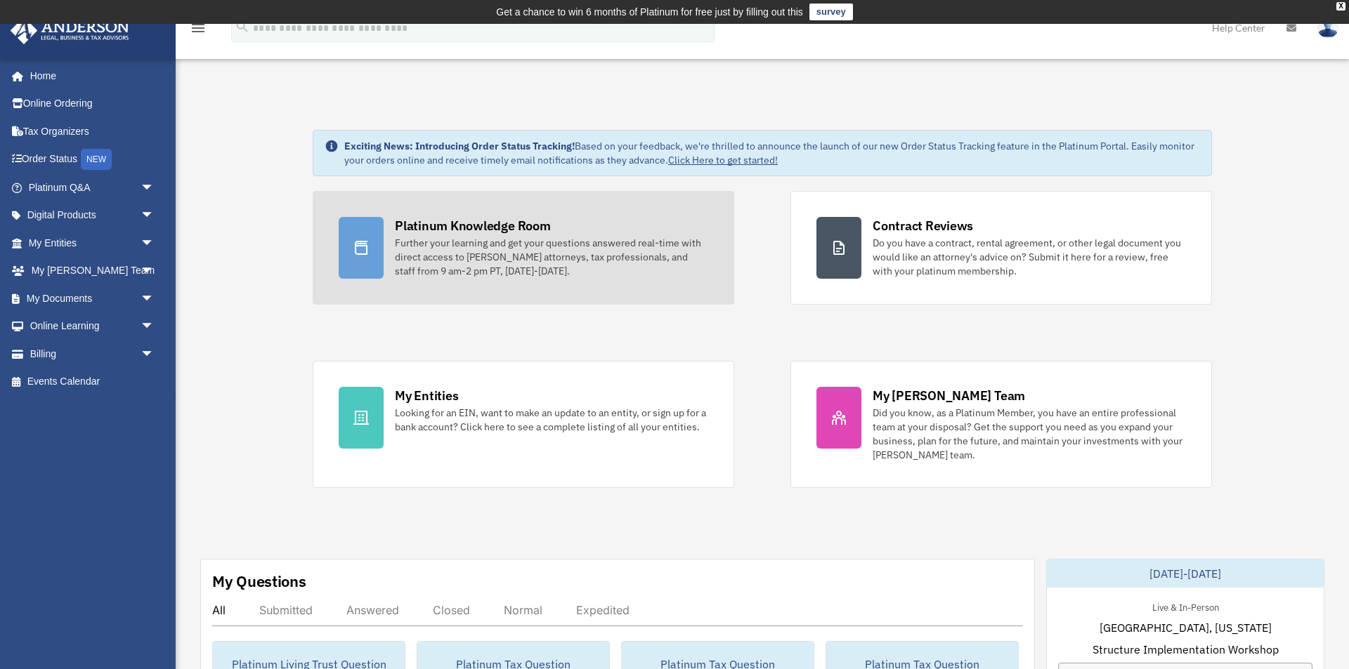  What do you see at coordinates (1029, 257) in the screenshot?
I see `div: Do you have a contract, rental agreement, or other legal document you would like an attorney's ad...` at bounding box center [1029, 257].